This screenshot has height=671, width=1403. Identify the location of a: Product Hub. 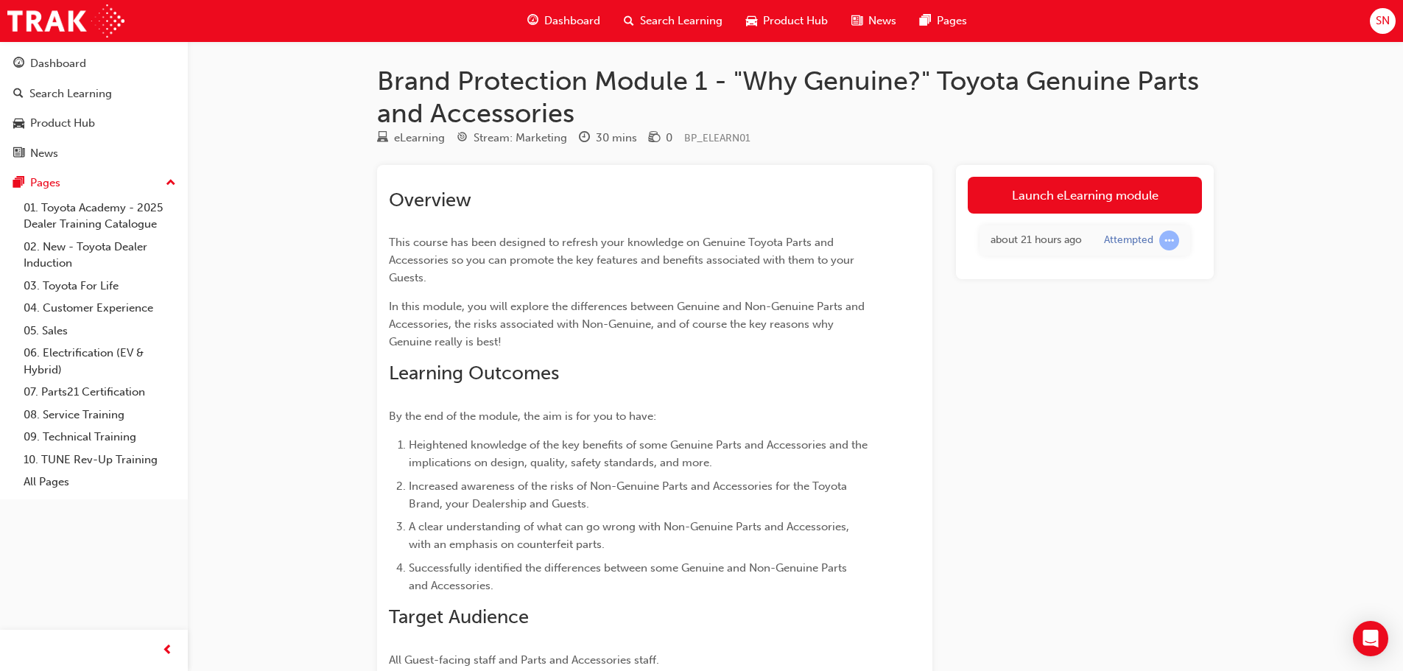
(94, 123).